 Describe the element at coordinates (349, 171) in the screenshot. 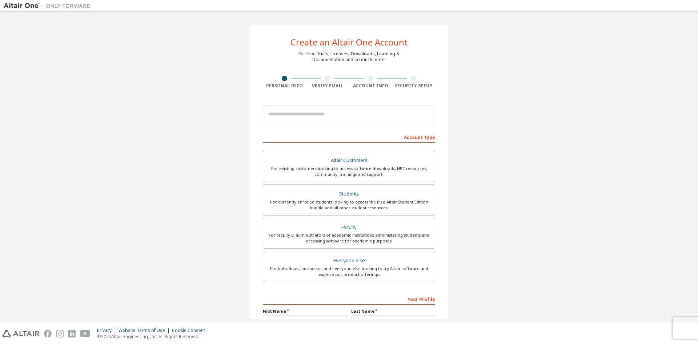

I see `div: For existing customers looking to access software downloads, HPC resources, community, trainings ...` at that location.